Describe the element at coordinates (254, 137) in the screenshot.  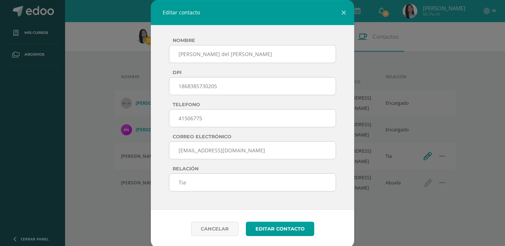
I see `label: Correo electrónico` at that location.